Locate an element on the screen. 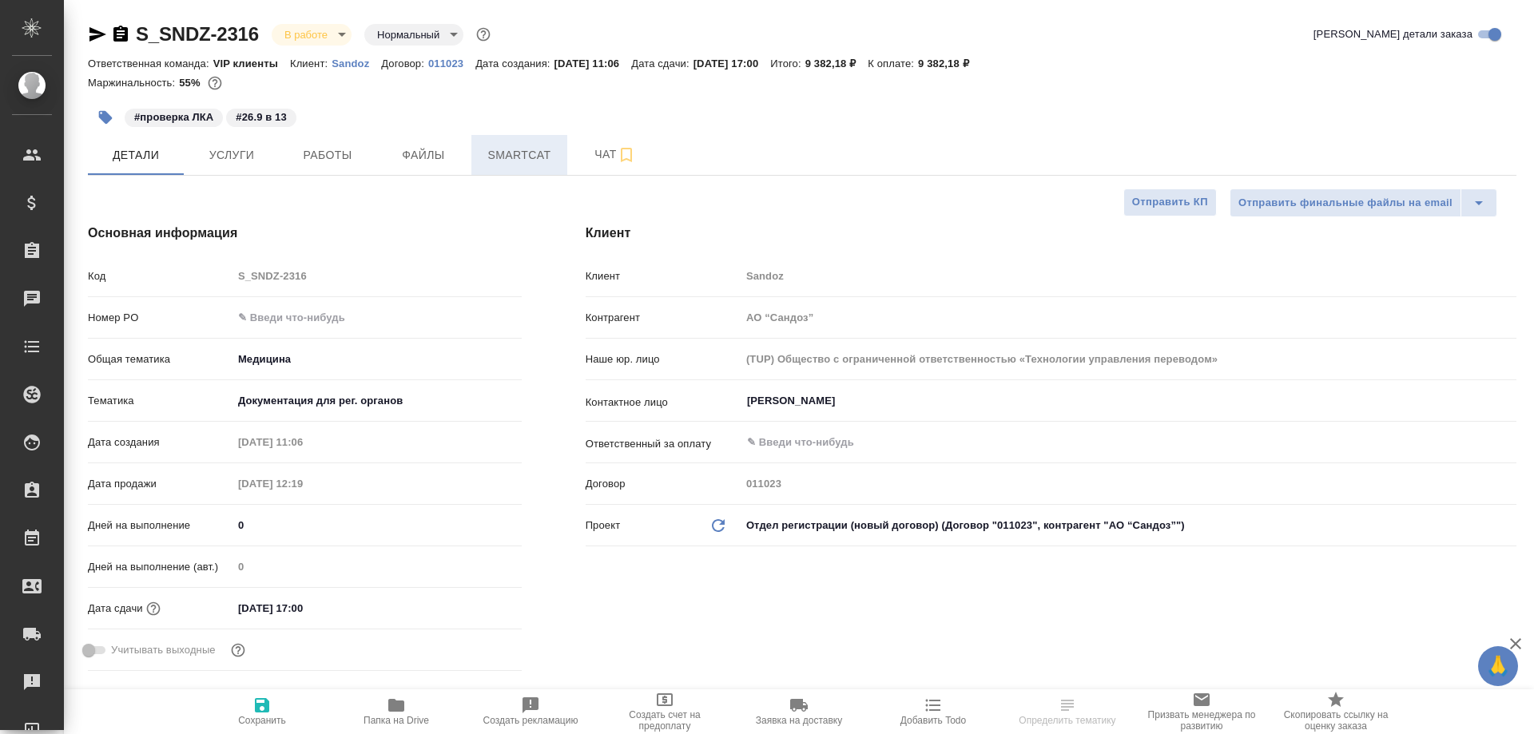 The width and height of the screenshot is (1534, 734). p: Дата сдачи: is located at coordinates (661, 63).